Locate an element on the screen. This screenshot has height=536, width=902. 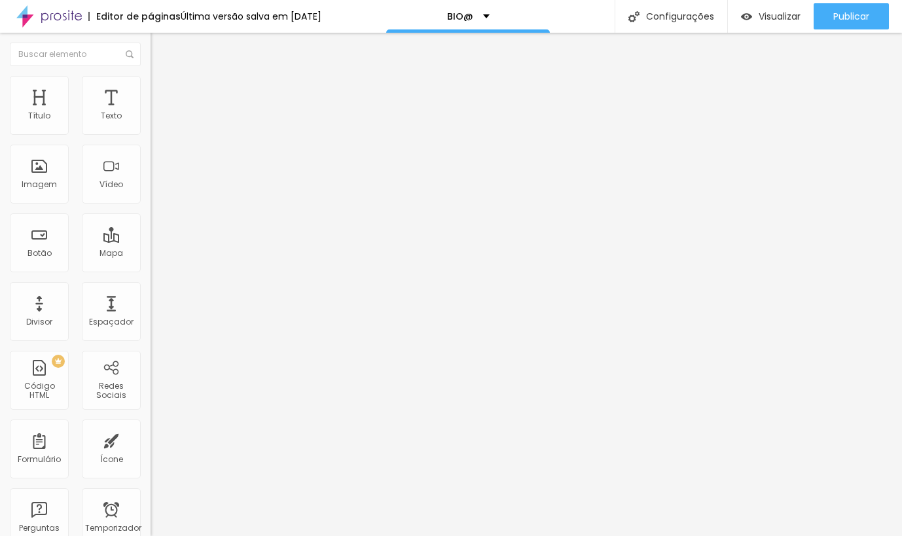
img: view-1.svg is located at coordinates (746, 16).